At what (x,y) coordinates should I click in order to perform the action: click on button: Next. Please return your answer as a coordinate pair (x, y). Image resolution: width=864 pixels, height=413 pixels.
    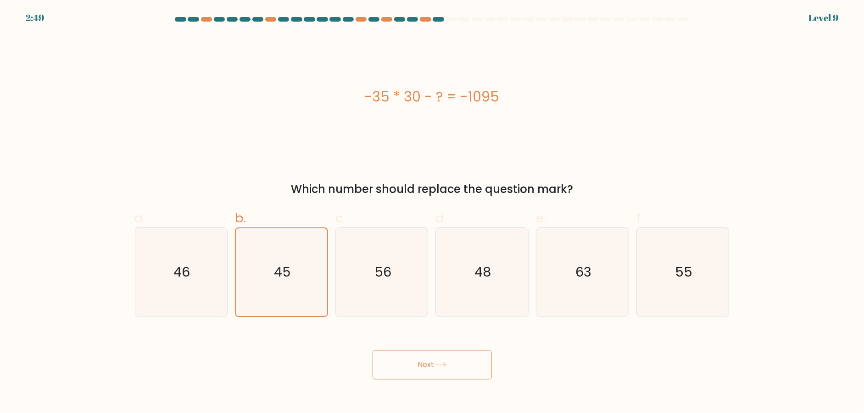
    Looking at the image, I should click on (432, 364).